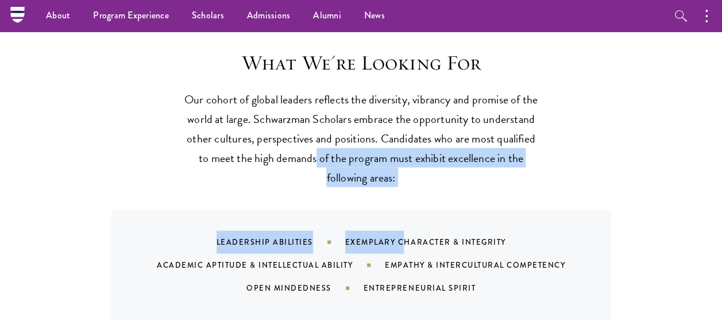 The height and width of the screenshot is (324, 722). Describe the element at coordinates (489, 264) in the screenshot. I see `div: Empathy & Intercultural Competency` at that location.